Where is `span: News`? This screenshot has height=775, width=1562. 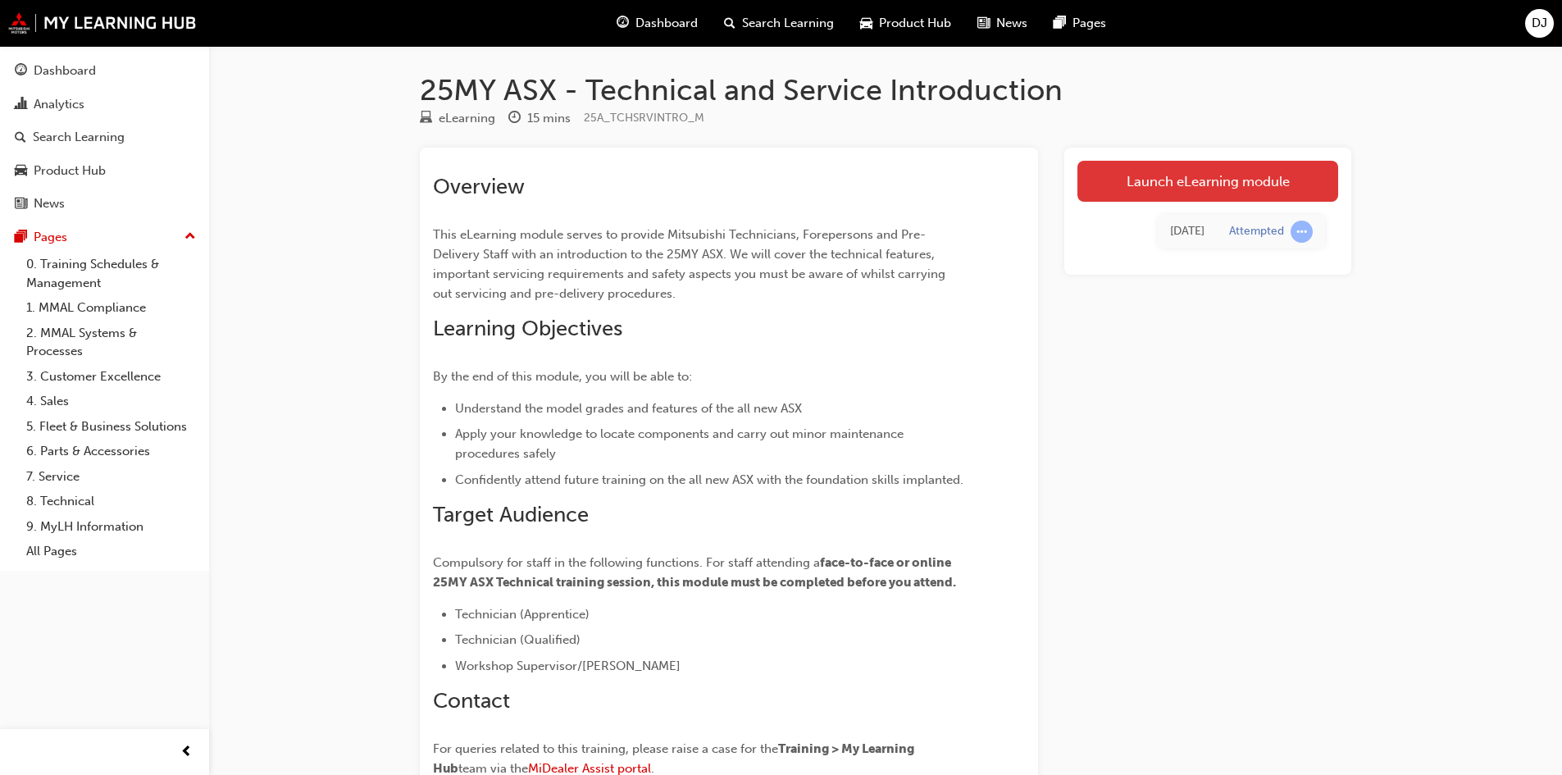
span: News is located at coordinates (1012, 23).